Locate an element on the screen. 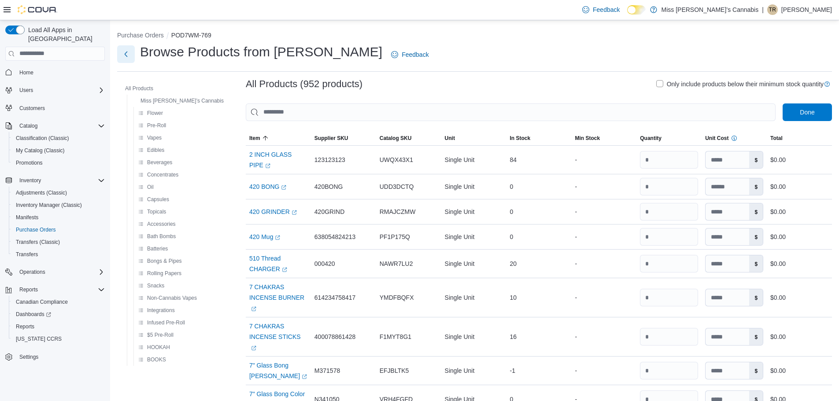 Image resolution: width=839 pixels, height=401 pixels. a: 7 CHAKRAS INCENSE BURNERExternal link is located at coordinates (278, 298).